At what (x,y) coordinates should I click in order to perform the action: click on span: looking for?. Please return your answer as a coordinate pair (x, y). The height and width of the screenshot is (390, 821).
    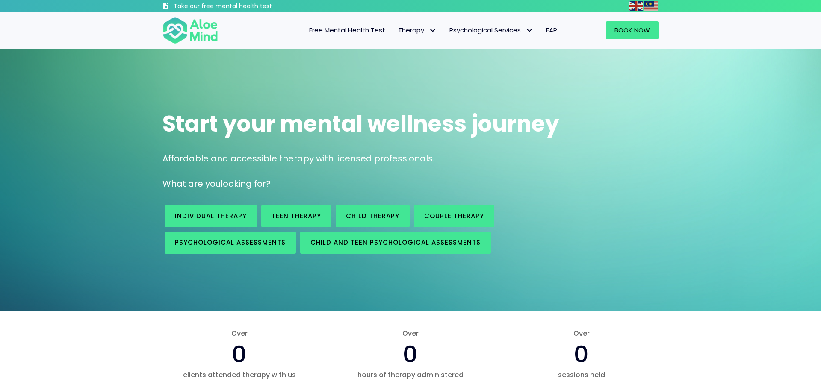
    Looking at the image, I should click on (245, 184).